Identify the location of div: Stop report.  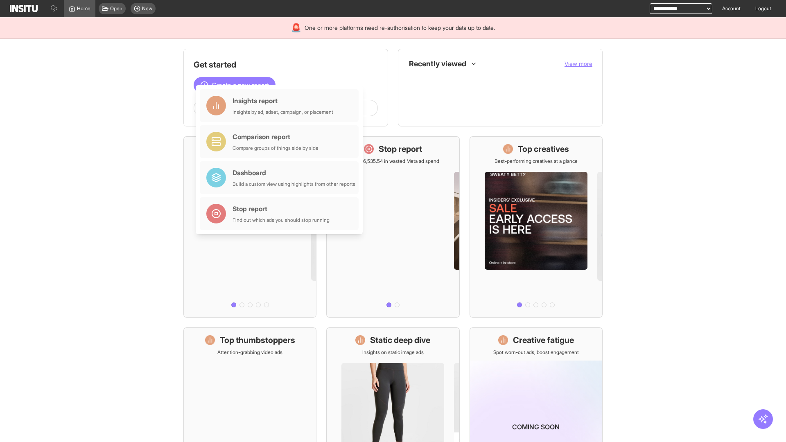
(281, 209).